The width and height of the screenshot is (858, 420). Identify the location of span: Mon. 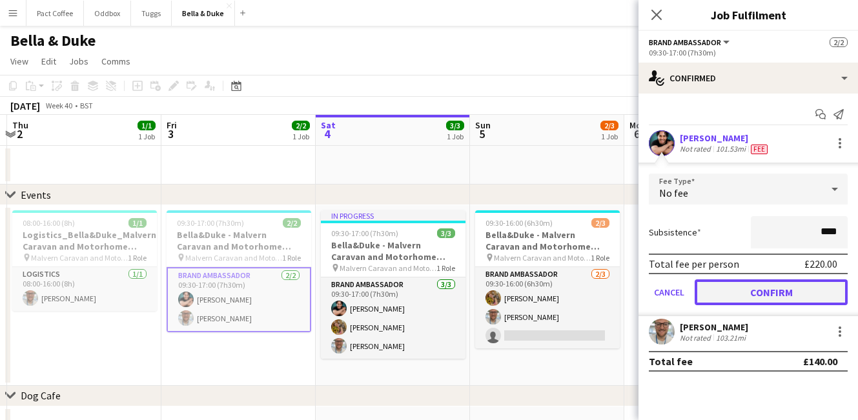
(638, 125).